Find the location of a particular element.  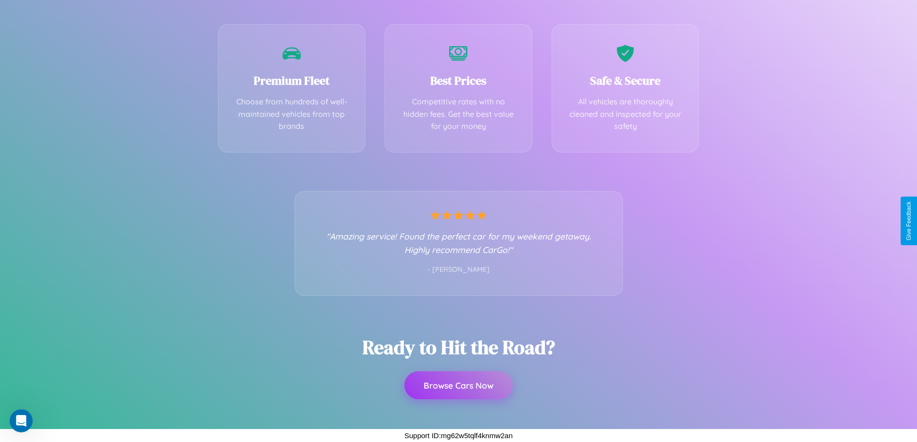

h3: Safe & Secure is located at coordinates (625, 80).